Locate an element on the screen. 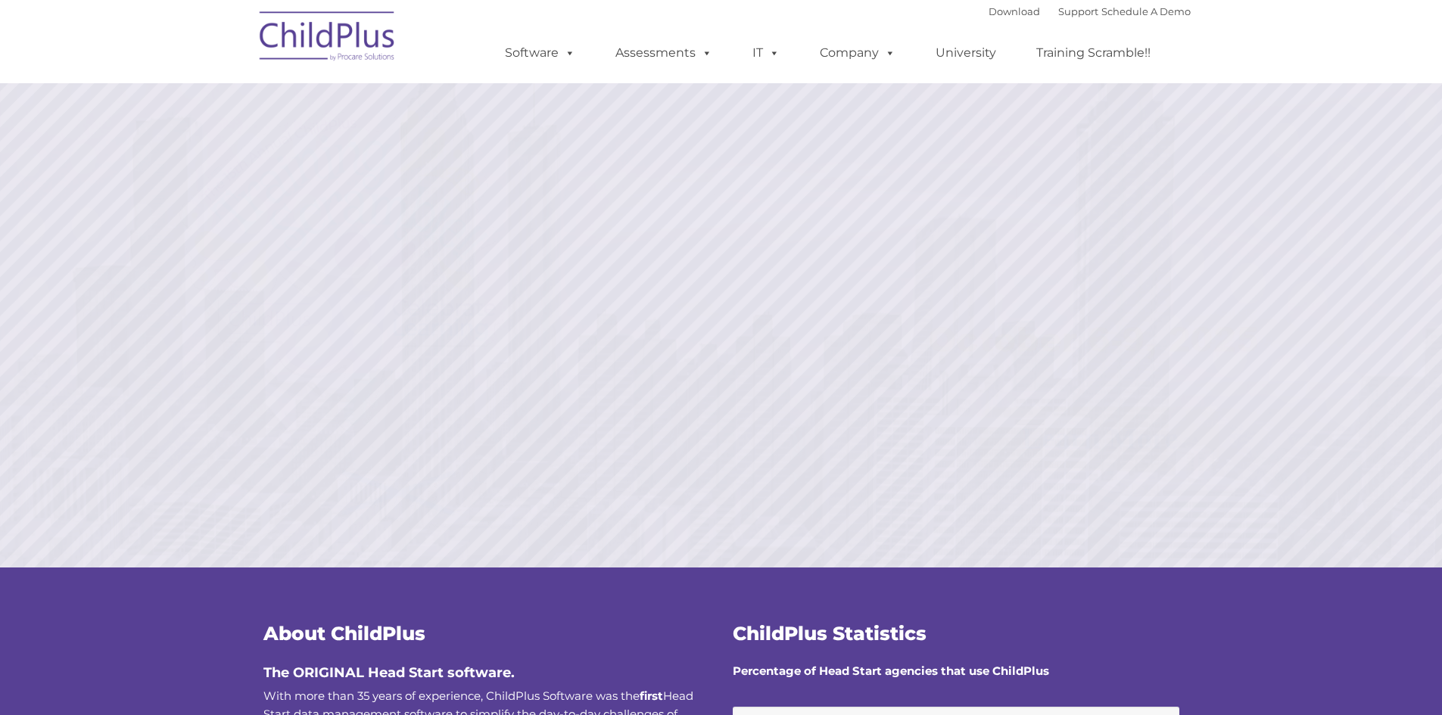  a: Company is located at coordinates (858, 53).